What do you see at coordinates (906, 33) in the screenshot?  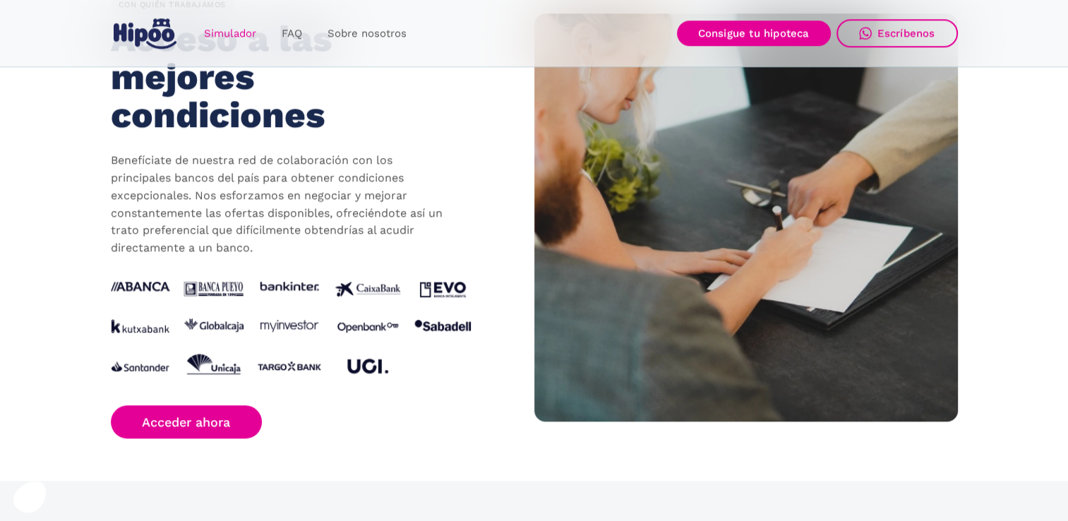 I see `div: Escríbenos` at bounding box center [906, 33].